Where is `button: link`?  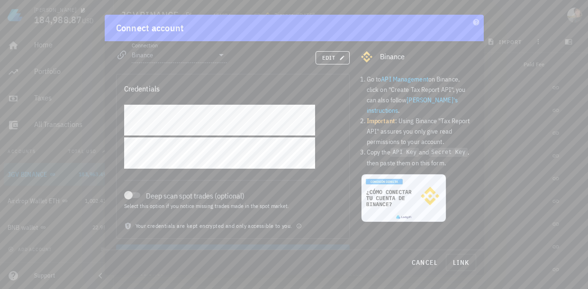 button: link is located at coordinates (461, 263).